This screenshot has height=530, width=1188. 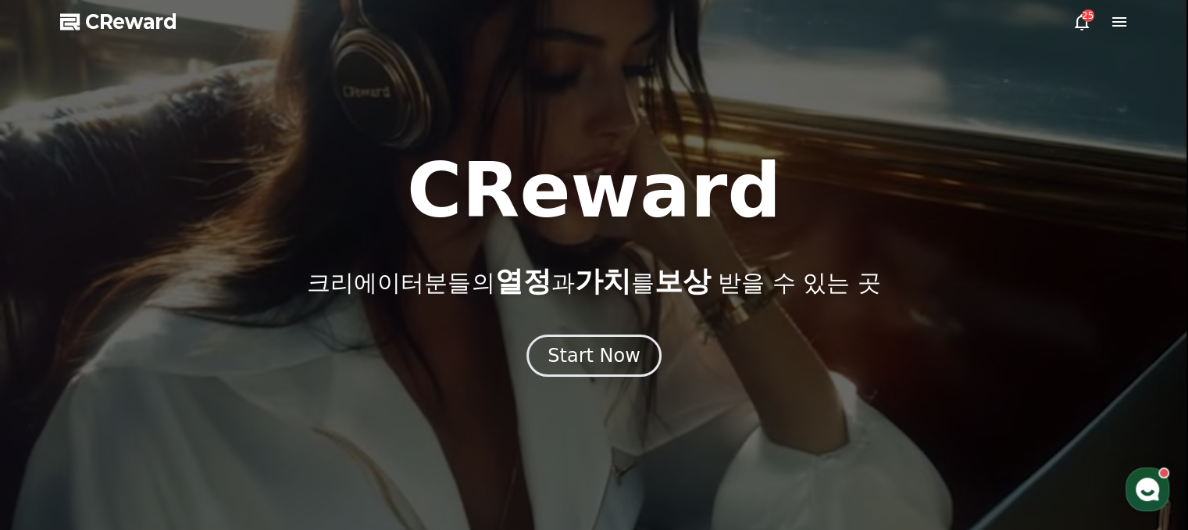 What do you see at coordinates (602, 280) in the screenshot?
I see `span: 가치` at bounding box center [602, 280].